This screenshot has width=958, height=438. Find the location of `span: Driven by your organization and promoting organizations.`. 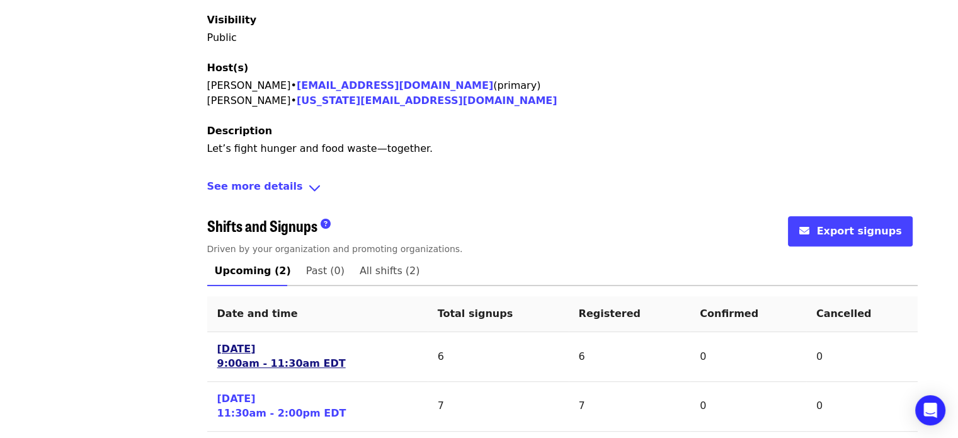

span: Driven by your organization and promoting organizations. is located at coordinates (335, 249).